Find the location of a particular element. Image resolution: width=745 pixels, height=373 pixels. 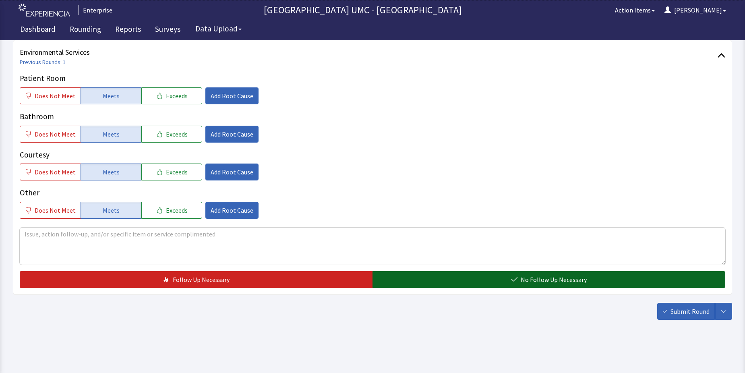

span: Submit Round is located at coordinates (689, 311).